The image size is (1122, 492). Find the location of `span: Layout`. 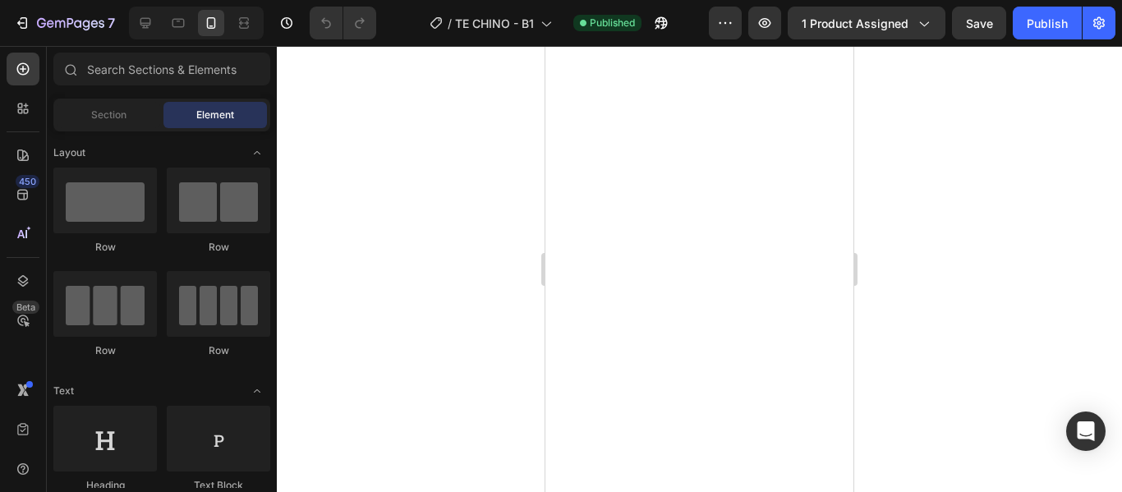

span: Layout is located at coordinates (69, 153).